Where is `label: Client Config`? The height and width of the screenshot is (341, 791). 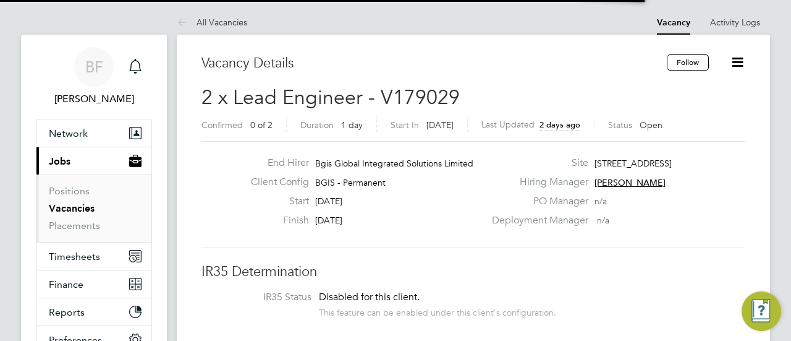
label: Client Config is located at coordinates (275, 182).